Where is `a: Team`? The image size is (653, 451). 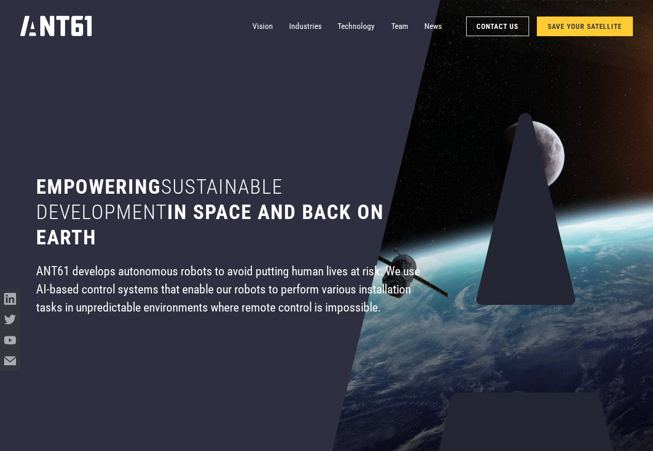 a: Team is located at coordinates (399, 26).